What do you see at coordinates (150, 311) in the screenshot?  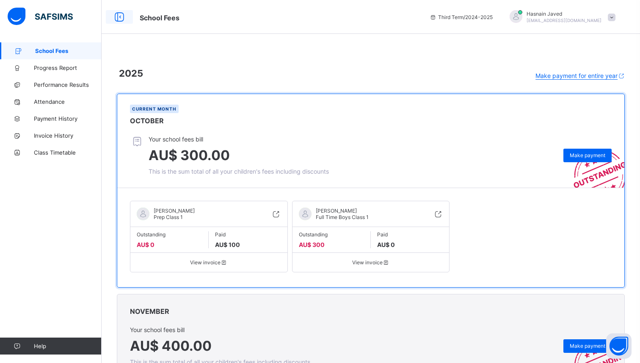 I see `span: NOVEMBER` at bounding box center [150, 311].